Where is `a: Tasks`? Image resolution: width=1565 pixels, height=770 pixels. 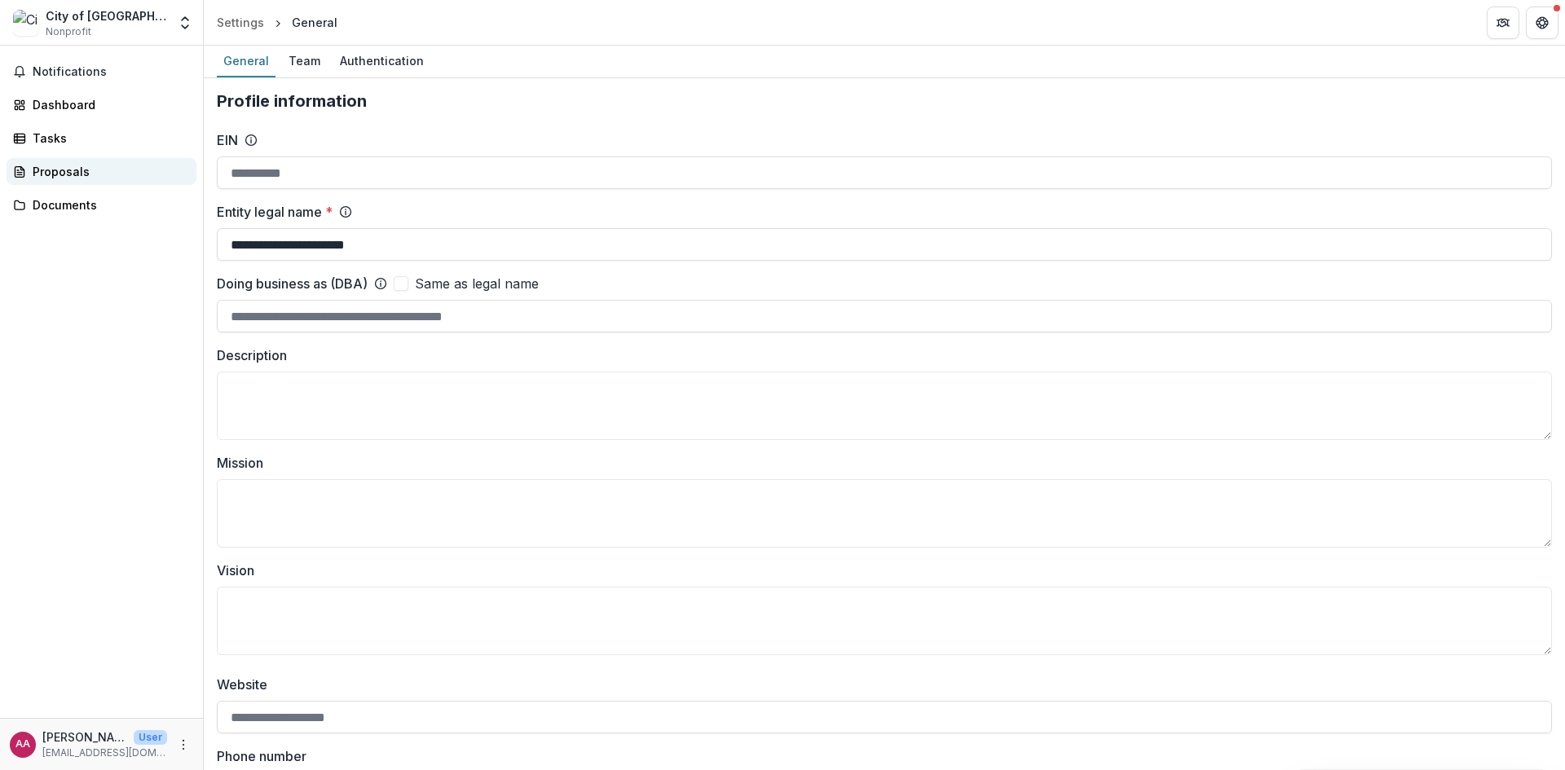
a: Tasks is located at coordinates (101, 138).